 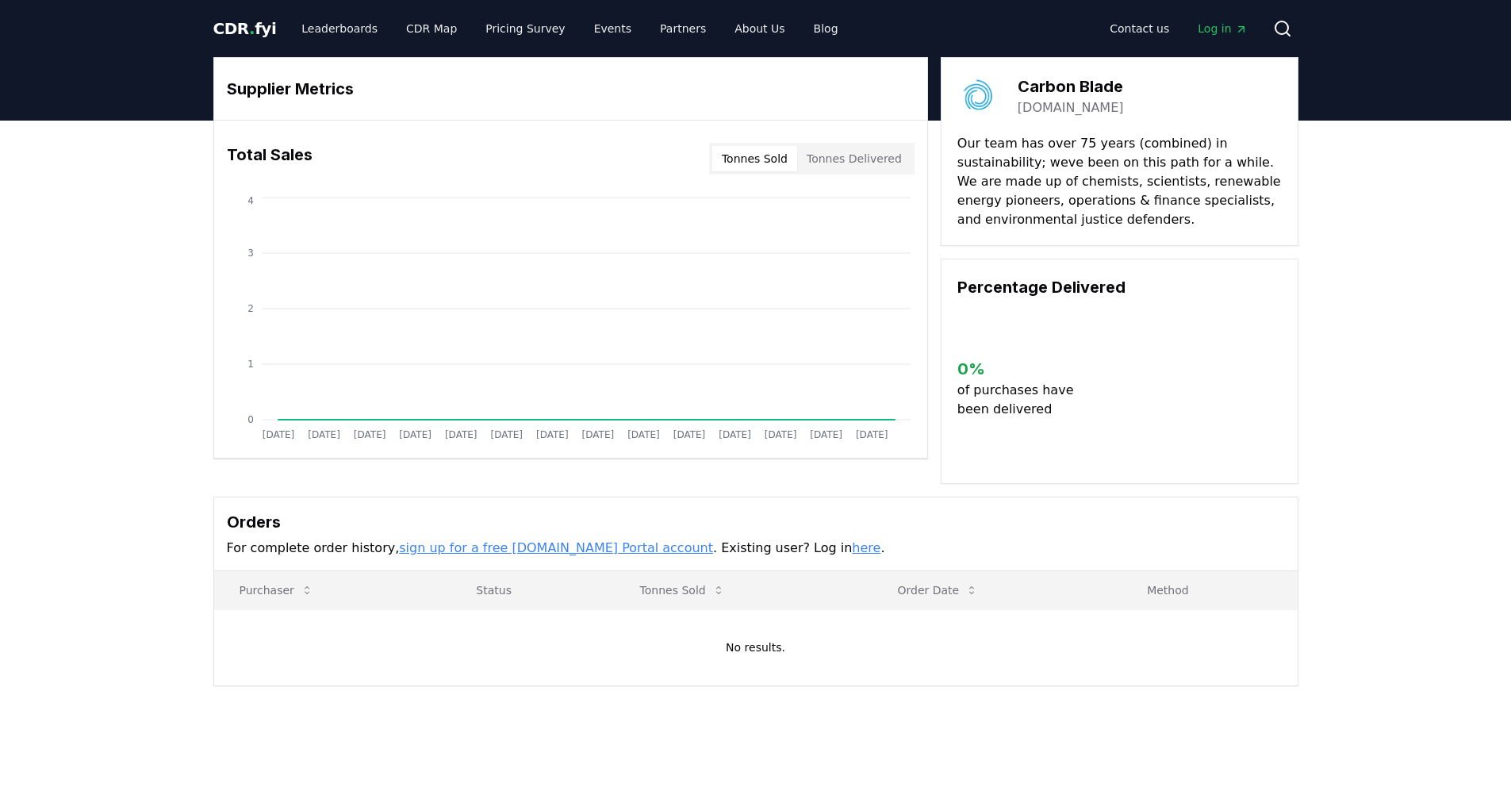 I want to click on td: No results., so click(x=756, y=647).